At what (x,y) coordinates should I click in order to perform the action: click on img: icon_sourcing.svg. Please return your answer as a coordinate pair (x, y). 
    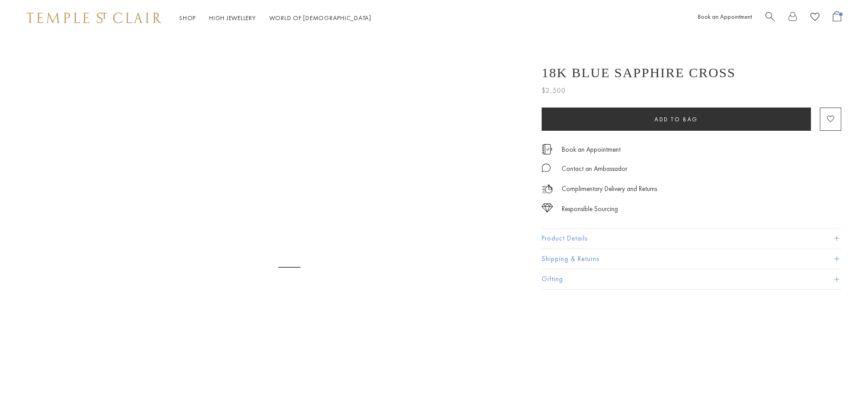
    Looking at the image, I should click on (547, 208).